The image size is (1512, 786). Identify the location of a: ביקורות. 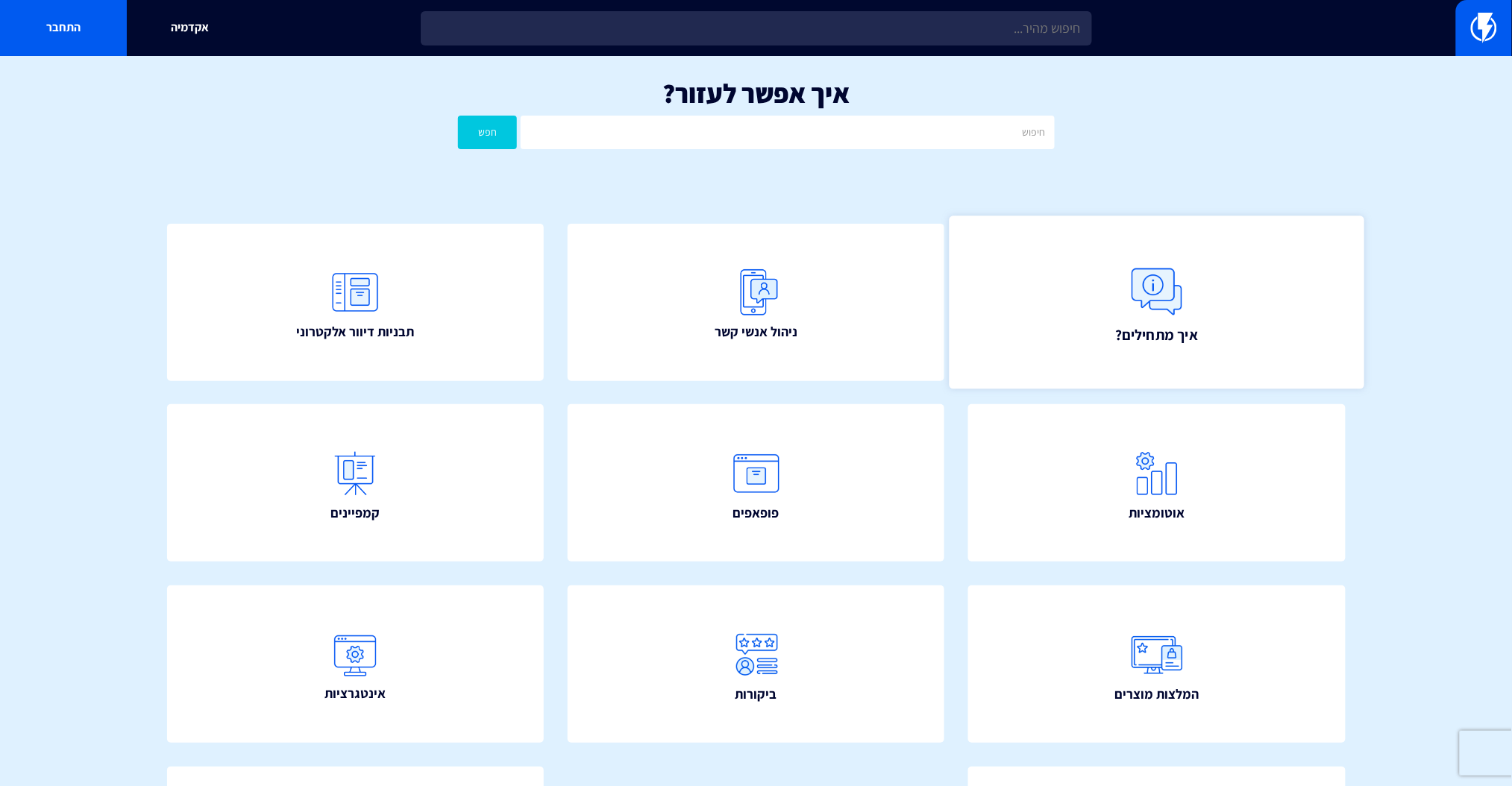
(756, 663).